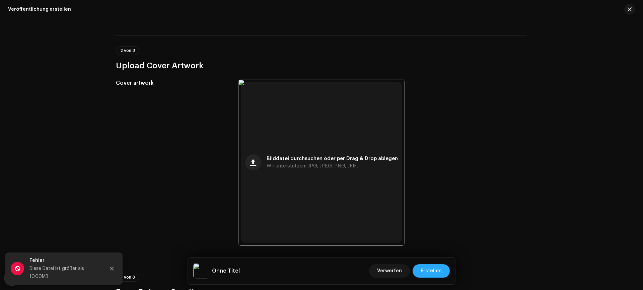 The width and height of the screenshot is (643, 290). What do you see at coordinates (12, 278) in the screenshot?
I see `div: Open Intercom Messenger` at bounding box center [12, 278].